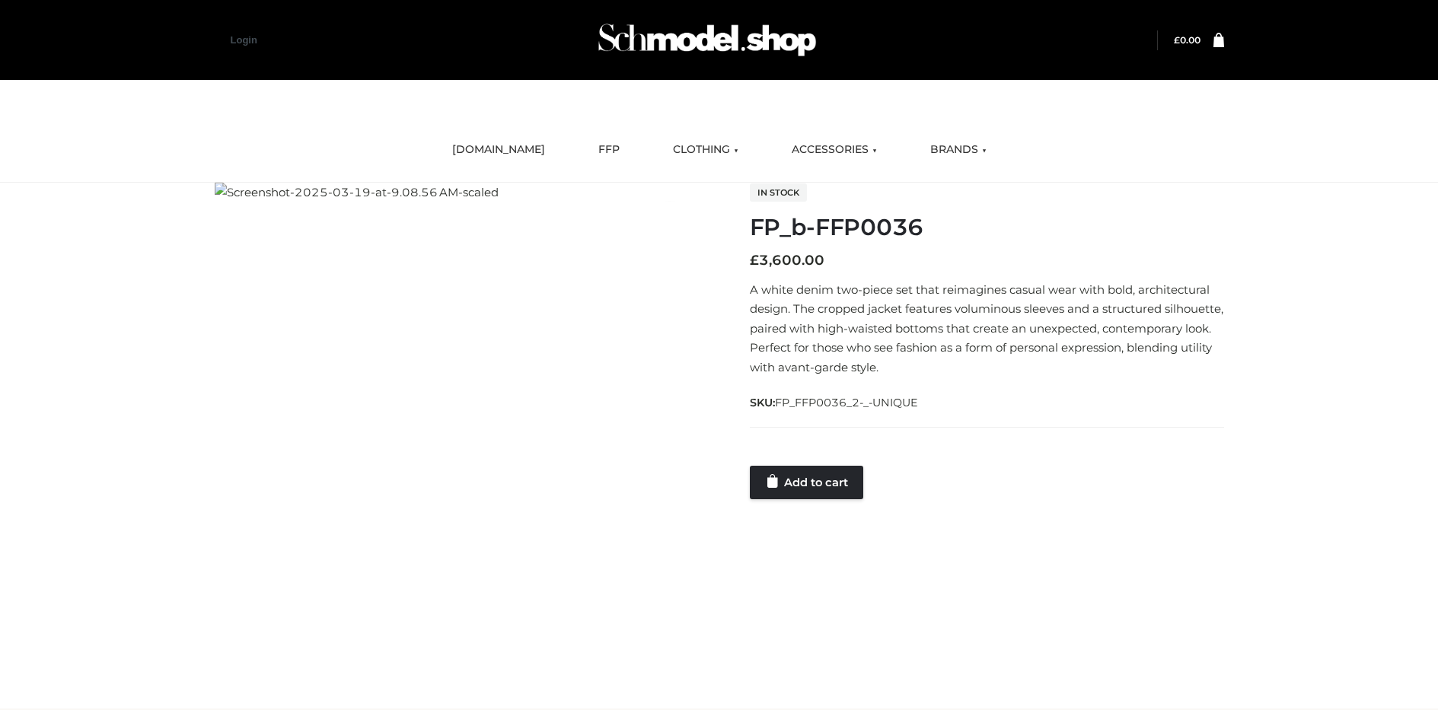 This screenshot has width=1438, height=710. What do you see at coordinates (609, 150) in the screenshot?
I see `a: FFP` at bounding box center [609, 150].